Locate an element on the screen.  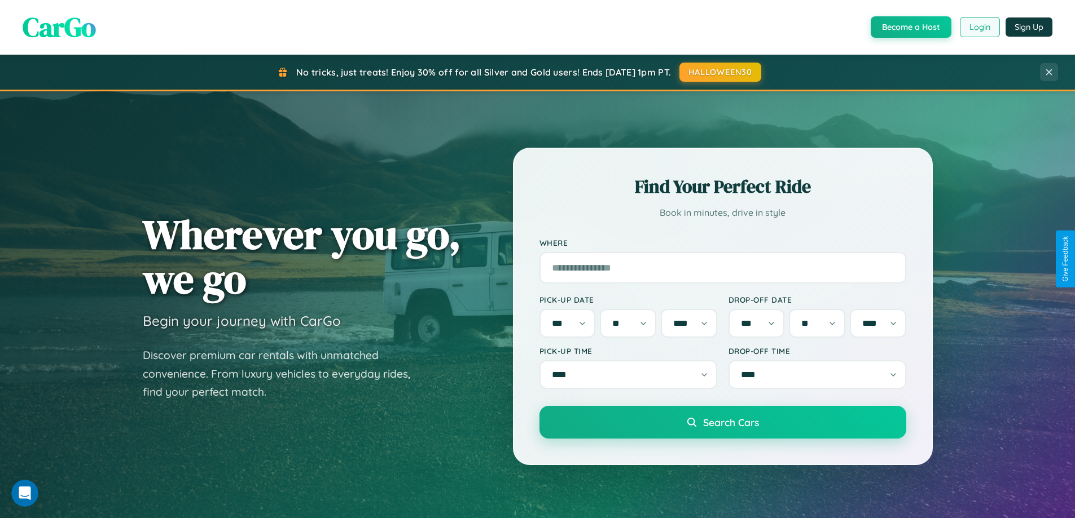
label: Drop-off Time is located at coordinates (817, 351).